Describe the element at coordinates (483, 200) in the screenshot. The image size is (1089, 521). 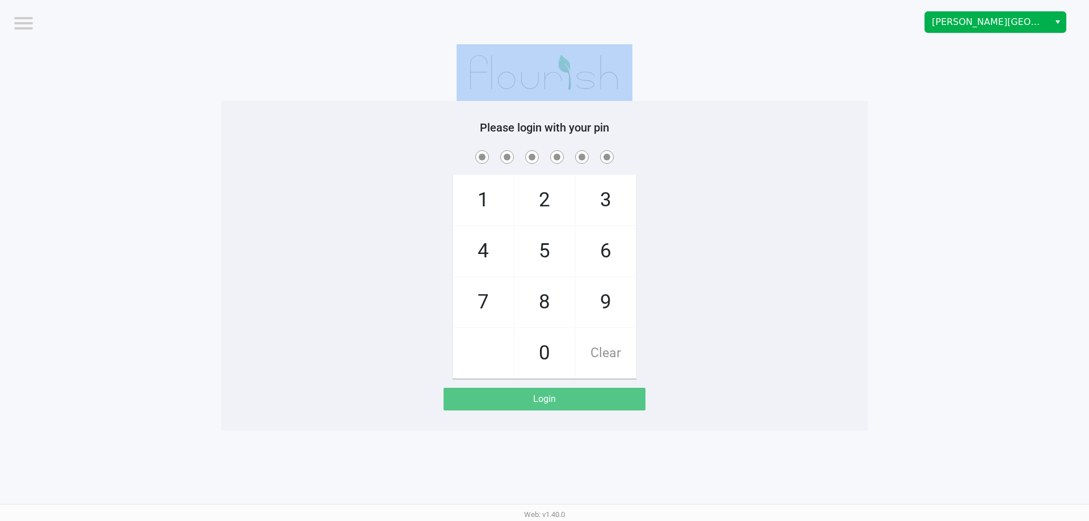
I see `span: 1` at that location.